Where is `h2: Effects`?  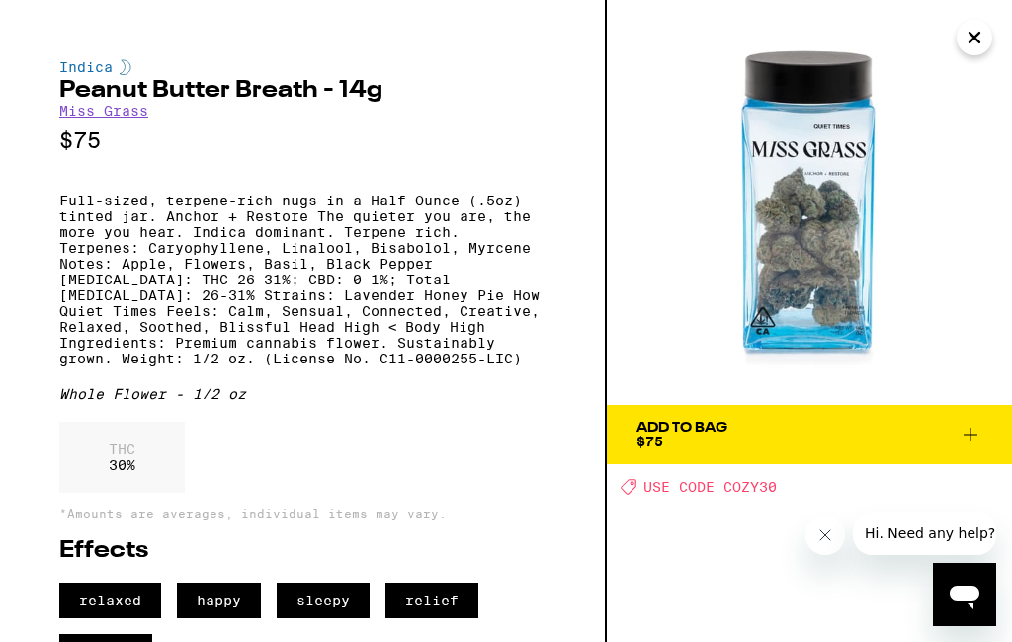
h2: Effects is located at coordinates (302, 551).